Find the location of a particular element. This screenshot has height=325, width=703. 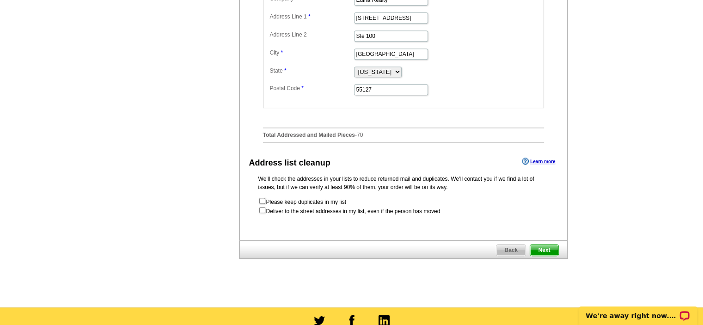

div: Address list cleanup is located at coordinates (290, 163).